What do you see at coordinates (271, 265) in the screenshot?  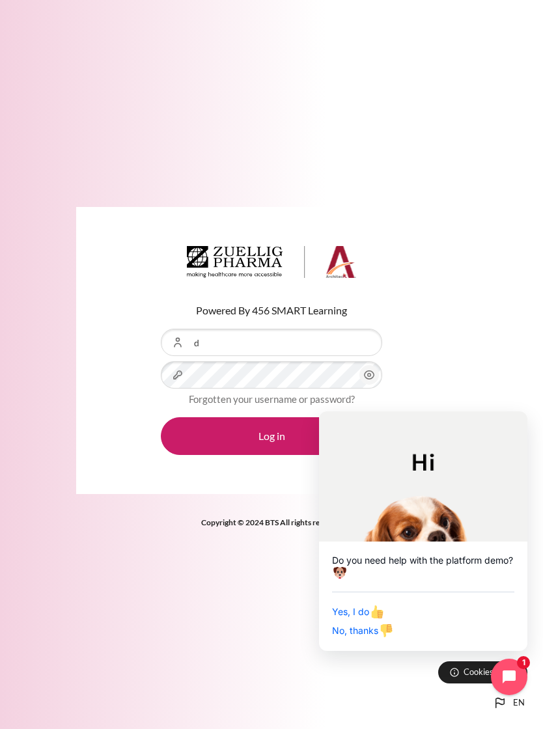 I see `a: Architeck` at bounding box center [271, 265].